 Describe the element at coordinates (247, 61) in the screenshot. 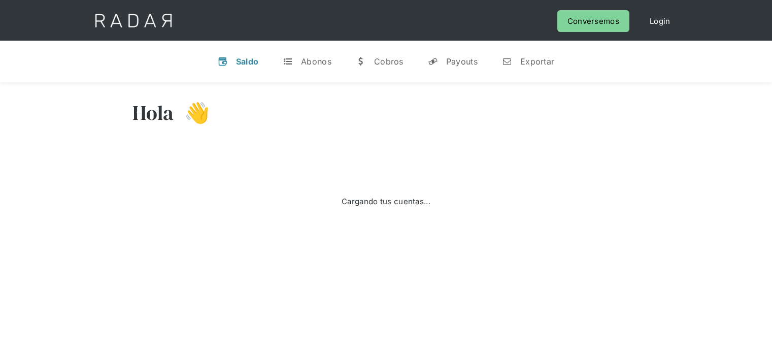

I see `div: Saldo` at that location.